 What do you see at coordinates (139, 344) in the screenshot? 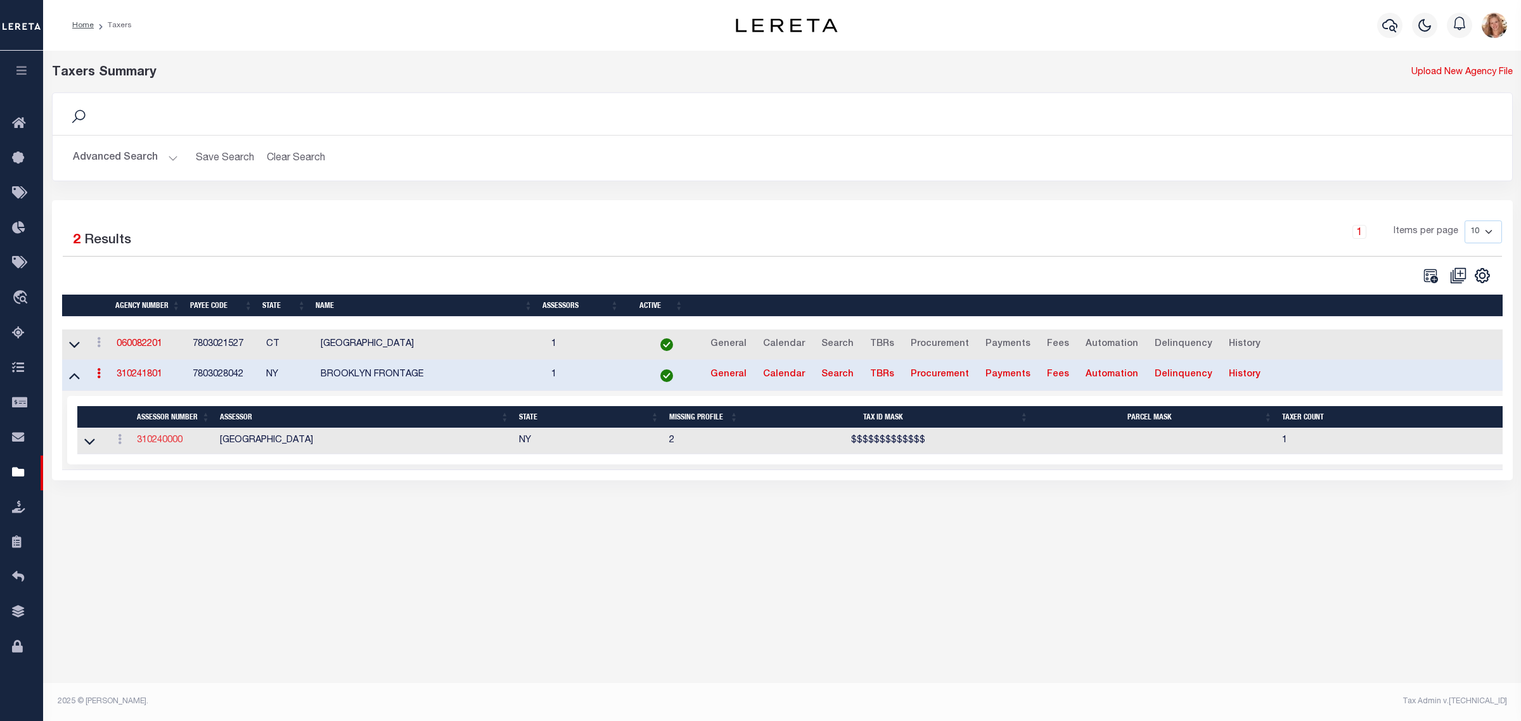
I see `a: 060082201` at bounding box center [139, 344].